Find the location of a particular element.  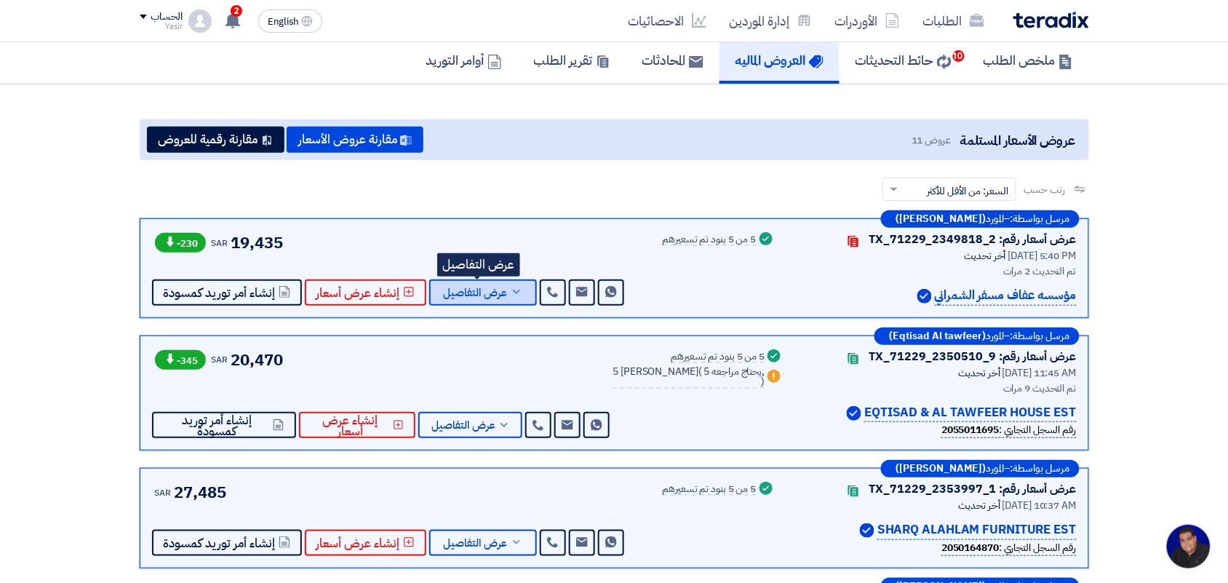

div: تم التحديث 2 مرات is located at coordinates (935, 271).